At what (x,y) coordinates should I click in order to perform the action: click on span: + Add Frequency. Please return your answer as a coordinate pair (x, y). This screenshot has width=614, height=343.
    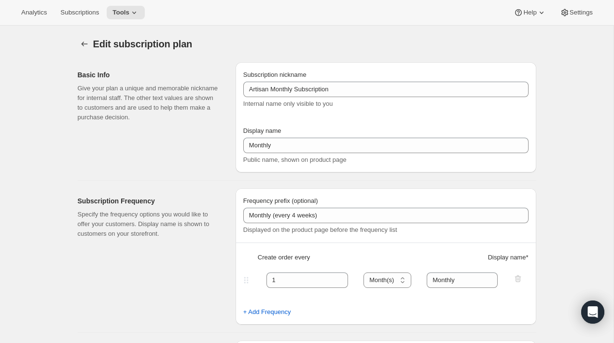
    Looking at the image, I should click on (267, 312).